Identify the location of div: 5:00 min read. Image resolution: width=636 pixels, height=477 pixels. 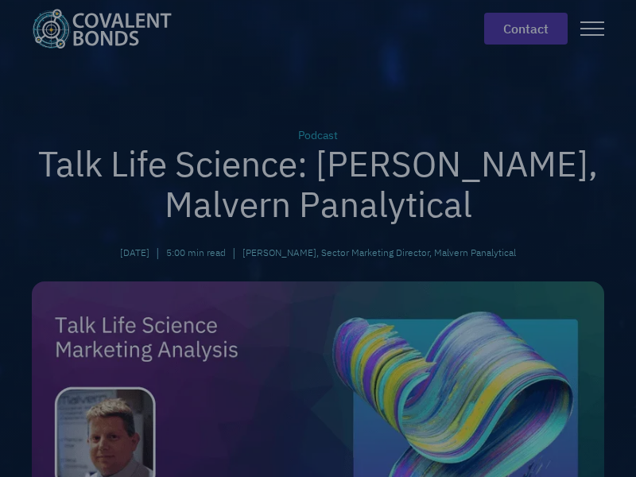
(196, 253).